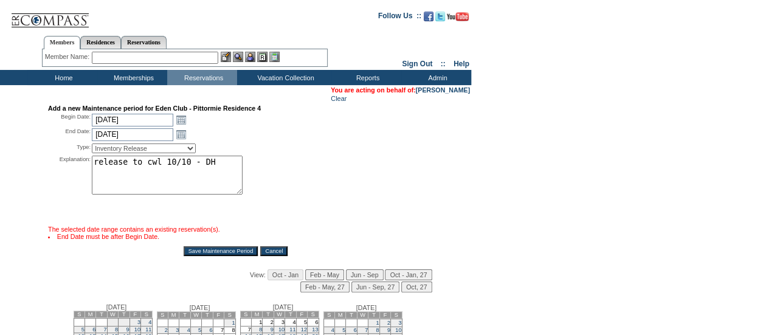  Describe the element at coordinates (339, 99) in the screenshot. I see `a: Clear` at that location.